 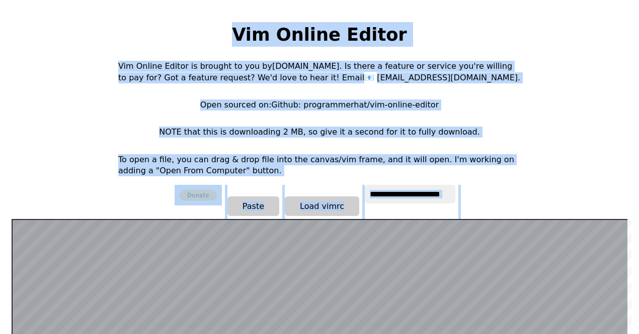 I want to click on button: Load vimrc, so click(x=322, y=206).